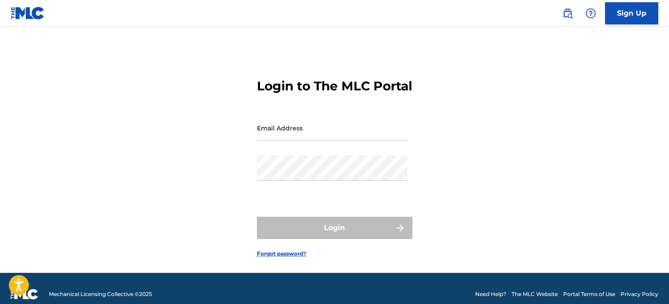 The width and height of the screenshot is (669, 304). What do you see at coordinates (639, 294) in the screenshot?
I see `a: Privacy Policy` at bounding box center [639, 294].